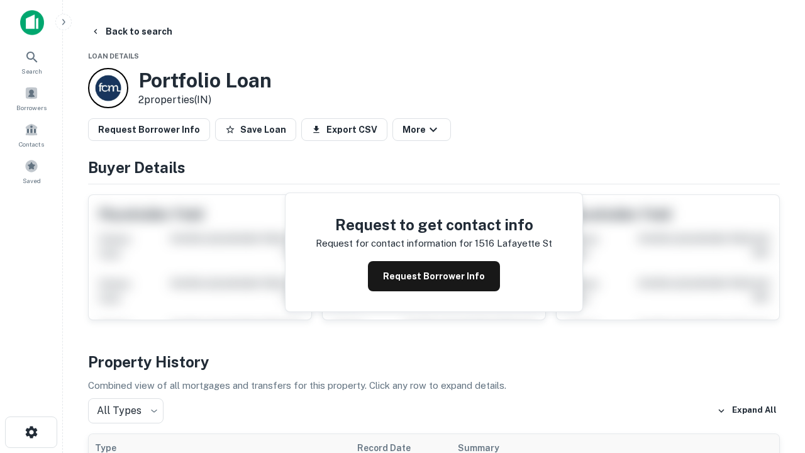  I want to click on span: Contacts, so click(31, 144).